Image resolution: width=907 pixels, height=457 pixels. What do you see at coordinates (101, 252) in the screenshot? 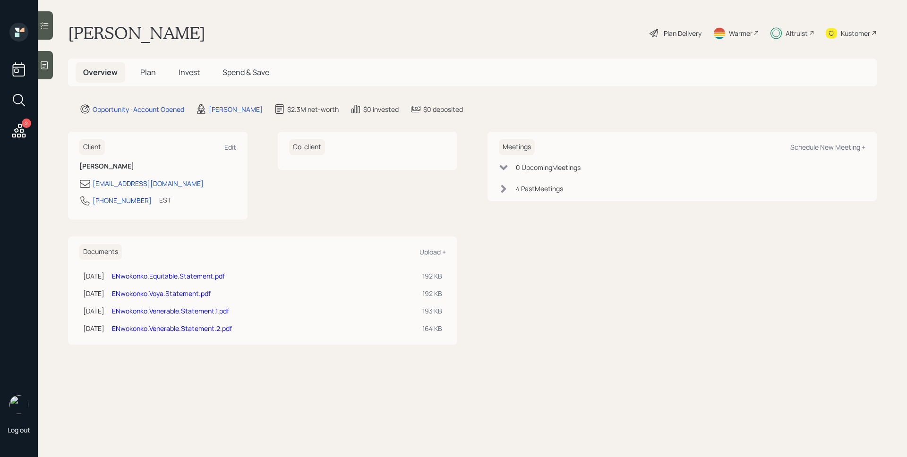
I see `h6: Documents` at bounding box center [101, 252].